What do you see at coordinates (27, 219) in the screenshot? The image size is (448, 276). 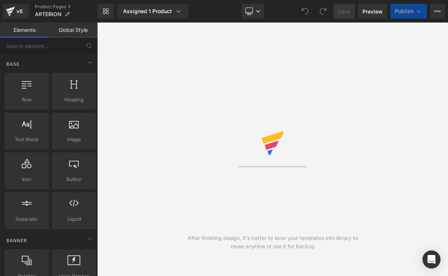 I see `span: Separator` at bounding box center [27, 219].